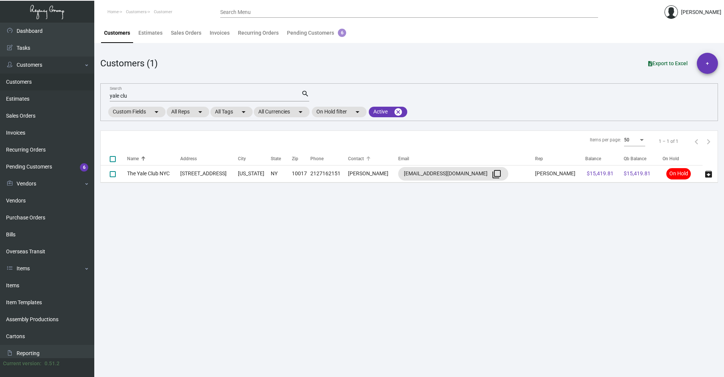 This screenshot has height=377, width=724. Describe the element at coordinates (281, 174) in the screenshot. I see `td: NY` at that location.